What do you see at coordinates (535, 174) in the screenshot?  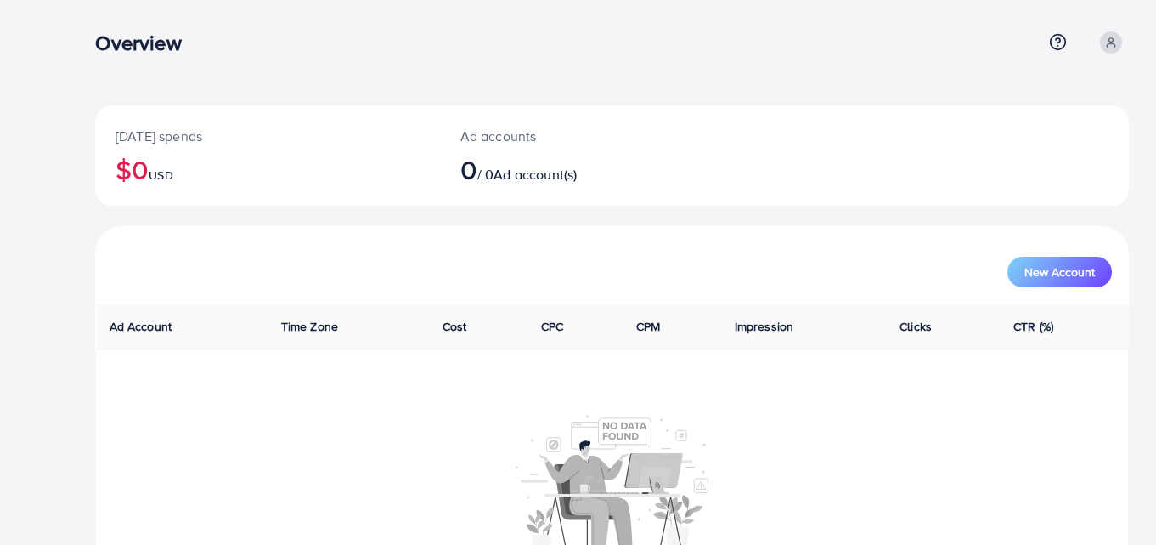 I see `span: Ad account(s)` at bounding box center [535, 174].